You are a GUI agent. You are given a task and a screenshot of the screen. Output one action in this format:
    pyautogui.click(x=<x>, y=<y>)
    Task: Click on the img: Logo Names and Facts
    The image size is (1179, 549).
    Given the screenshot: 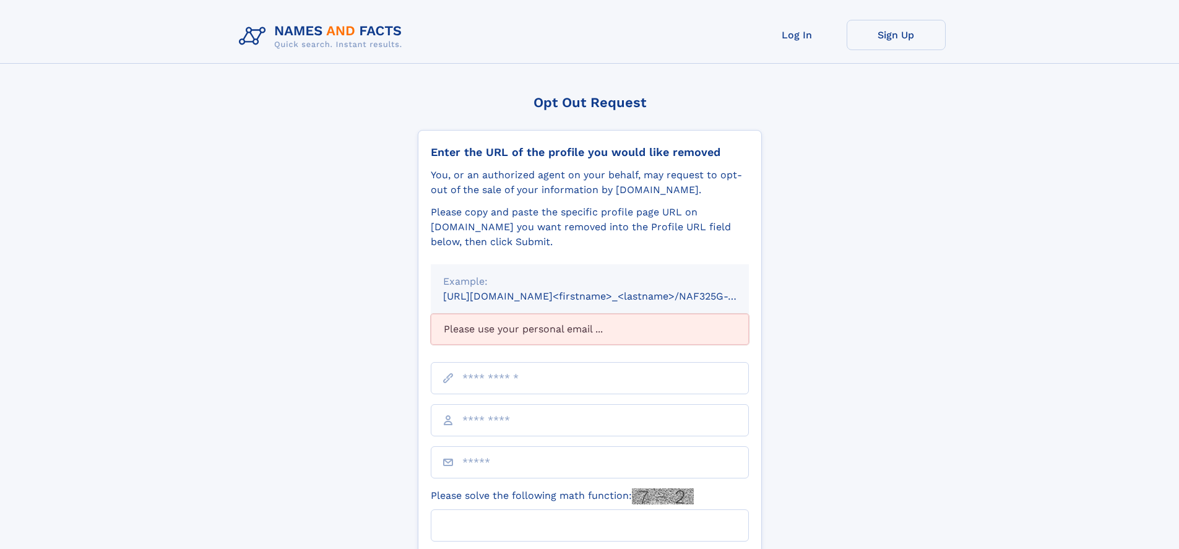 What is the action you would take?
    pyautogui.click(x=323, y=37)
    